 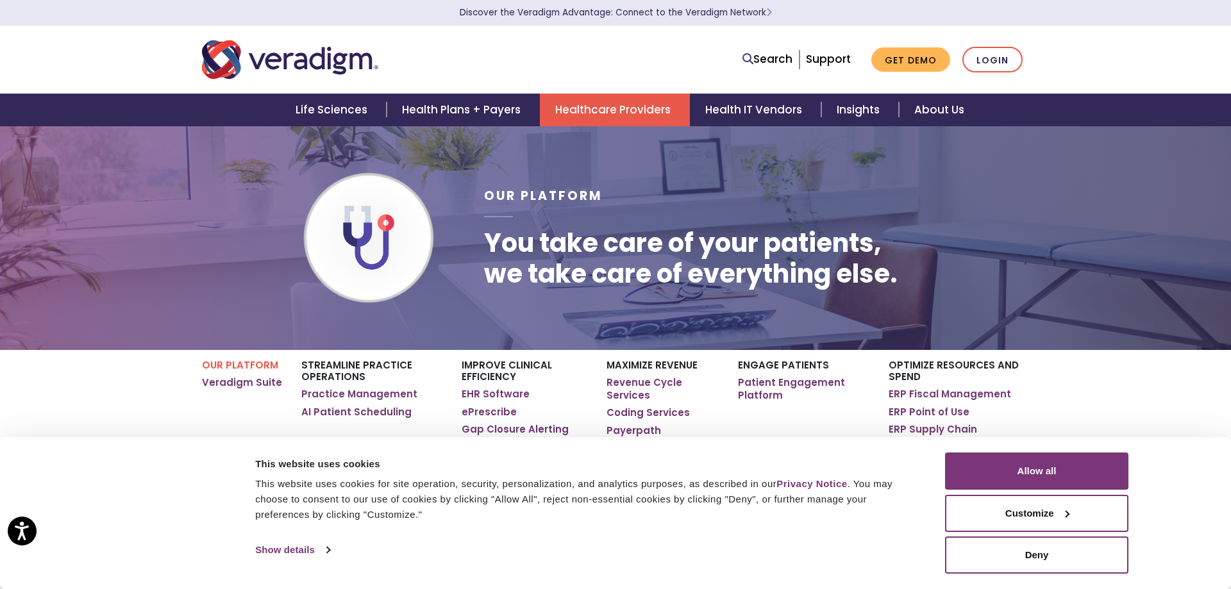 What do you see at coordinates (496, 394) in the screenshot?
I see `a: EHR Software` at bounding box center [496, 394].